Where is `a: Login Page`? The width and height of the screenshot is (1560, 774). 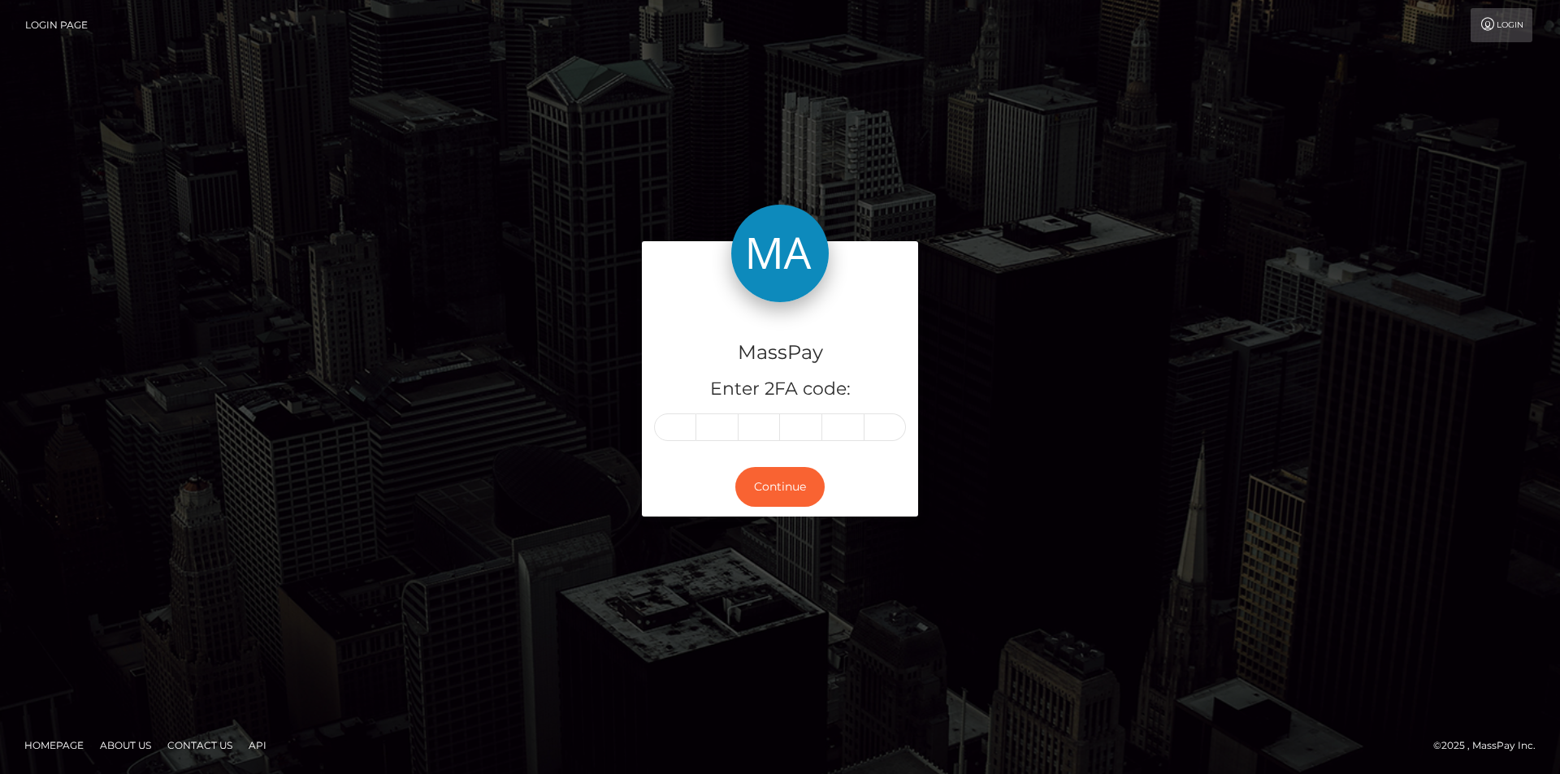
a: Login Page is located at coordinates (56, 25).